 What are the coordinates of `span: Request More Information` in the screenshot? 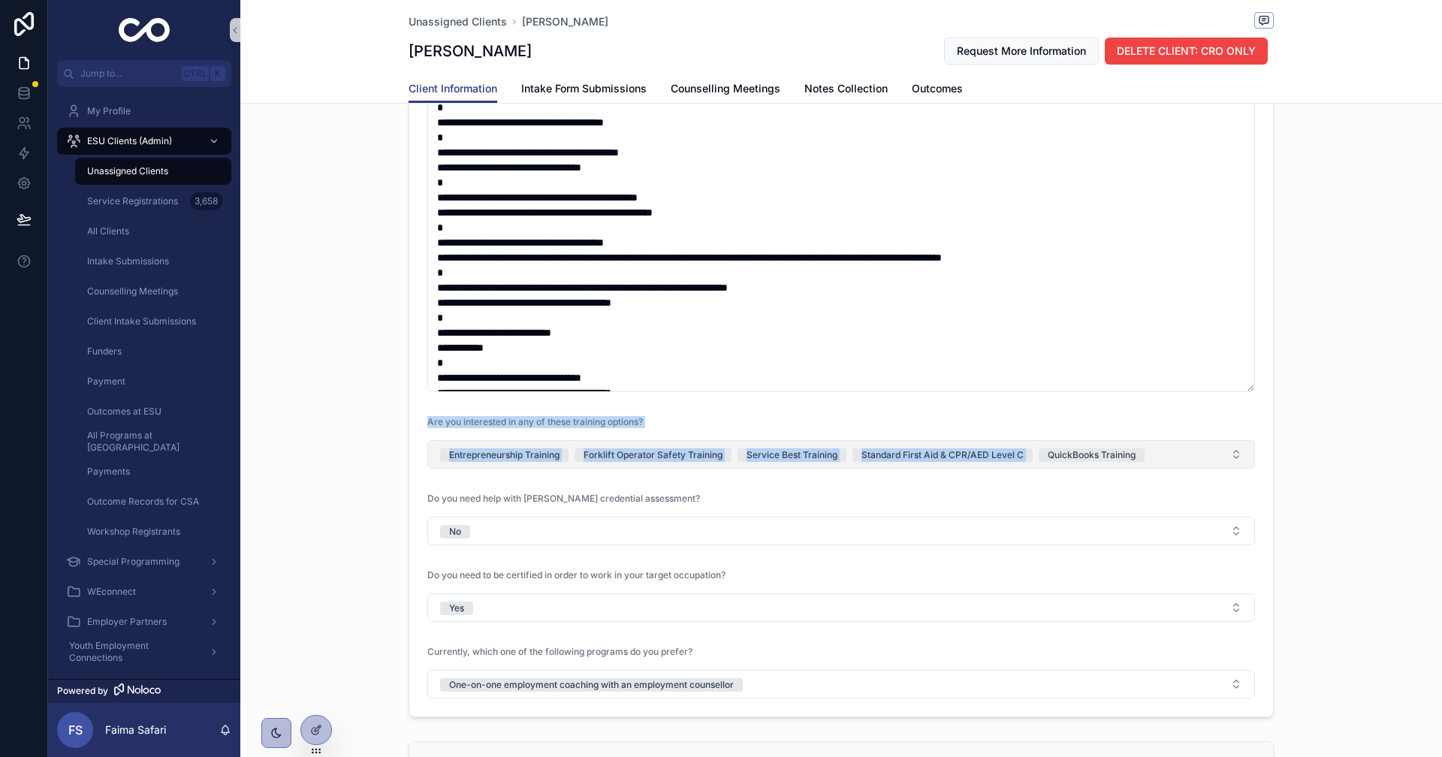 It's located at (1021, 51).